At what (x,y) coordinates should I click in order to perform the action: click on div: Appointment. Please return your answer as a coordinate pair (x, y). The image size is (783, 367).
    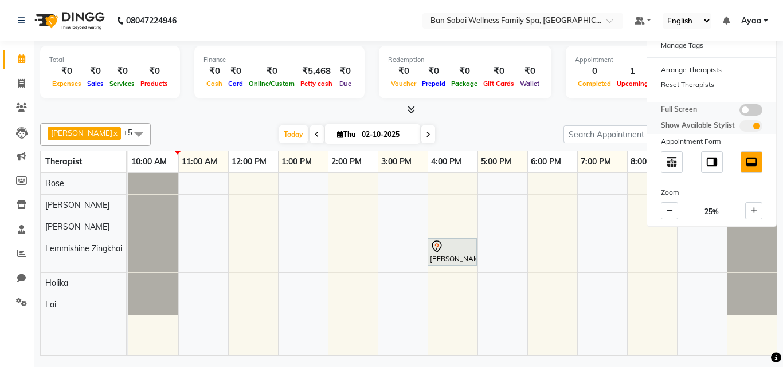
    Looking at the image, I should click on (646, 60).